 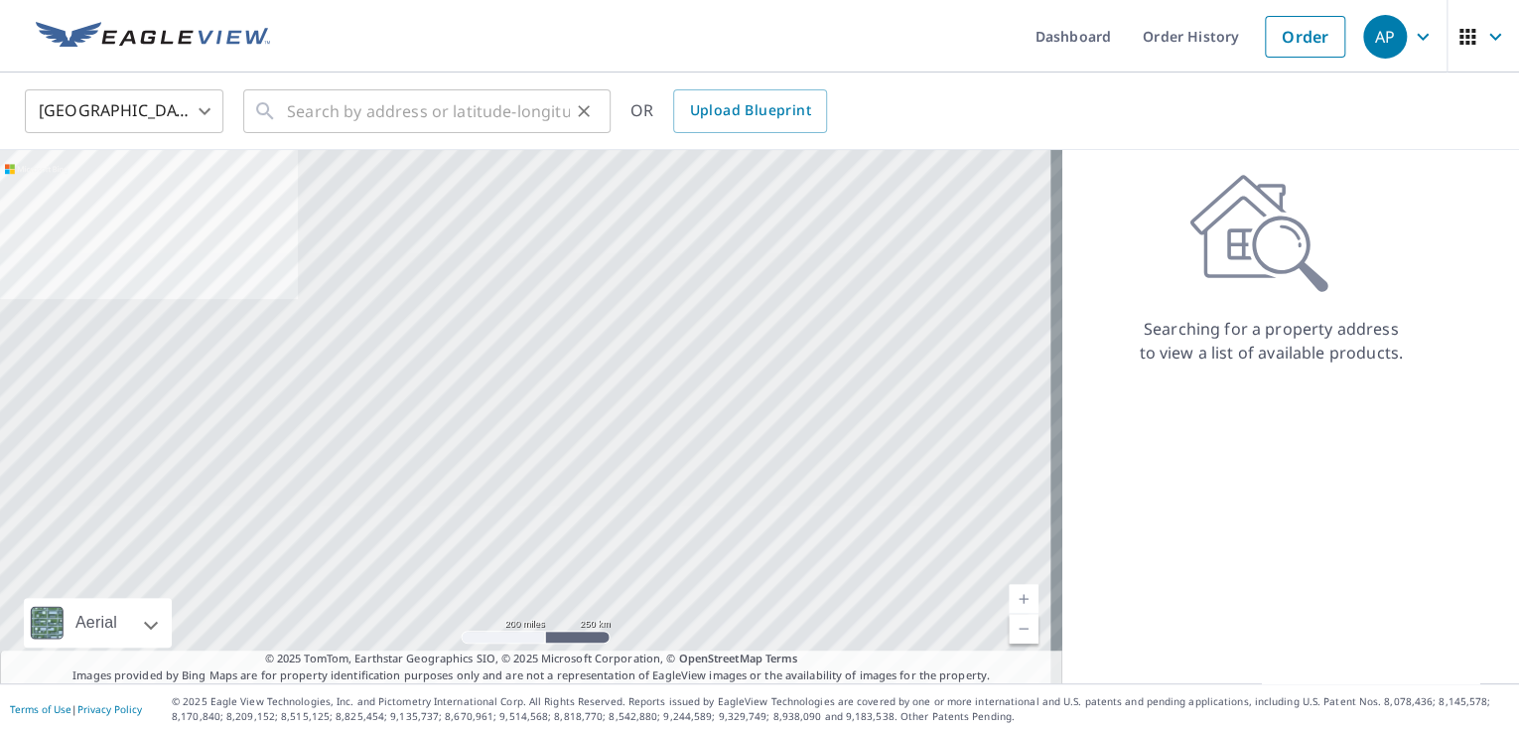 What do you see at coordinates (531, 658) in the screenshot?
I see `span: © 2025 TomTom, Earthstar Geographics SIO, © 2025 Microsoft Corporation, ©` at bounding box center [531, 658].